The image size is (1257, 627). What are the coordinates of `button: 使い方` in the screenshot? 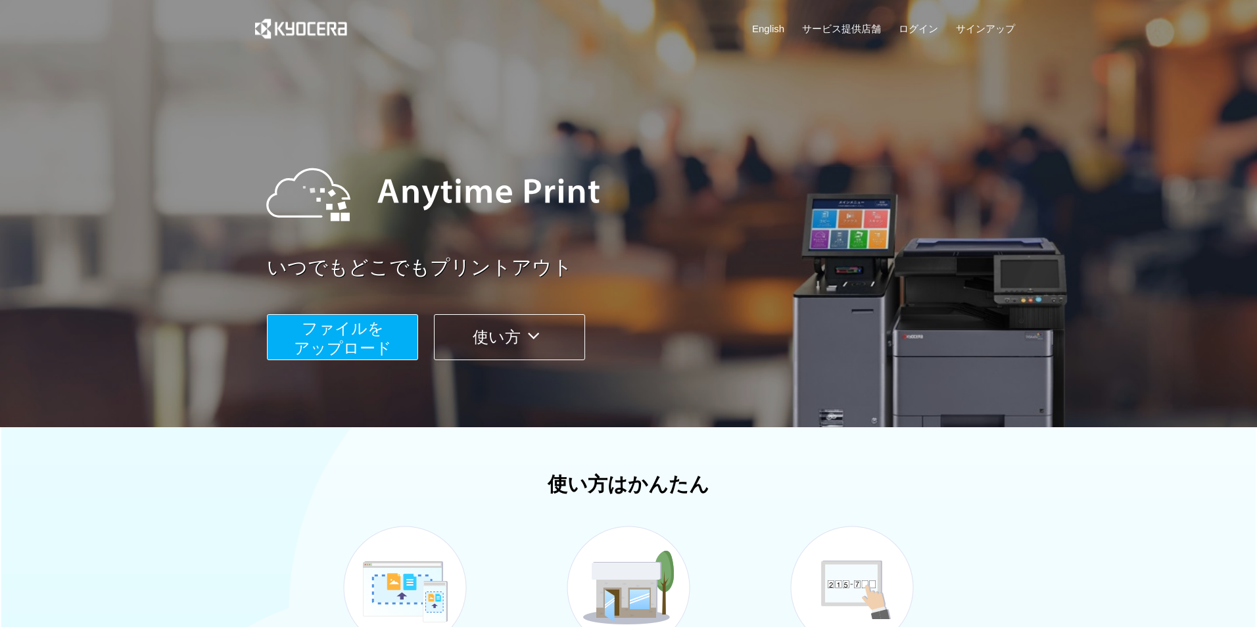 It's located at (510, 337).